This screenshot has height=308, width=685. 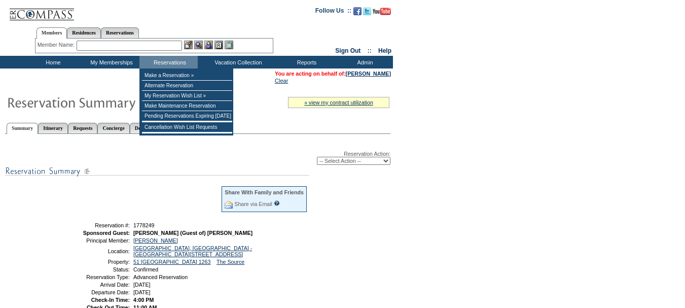 What do you see at coordinates (93, 277) in the screenshot?
I see `td: Reservation Type:` at bounding box center [93, 277].